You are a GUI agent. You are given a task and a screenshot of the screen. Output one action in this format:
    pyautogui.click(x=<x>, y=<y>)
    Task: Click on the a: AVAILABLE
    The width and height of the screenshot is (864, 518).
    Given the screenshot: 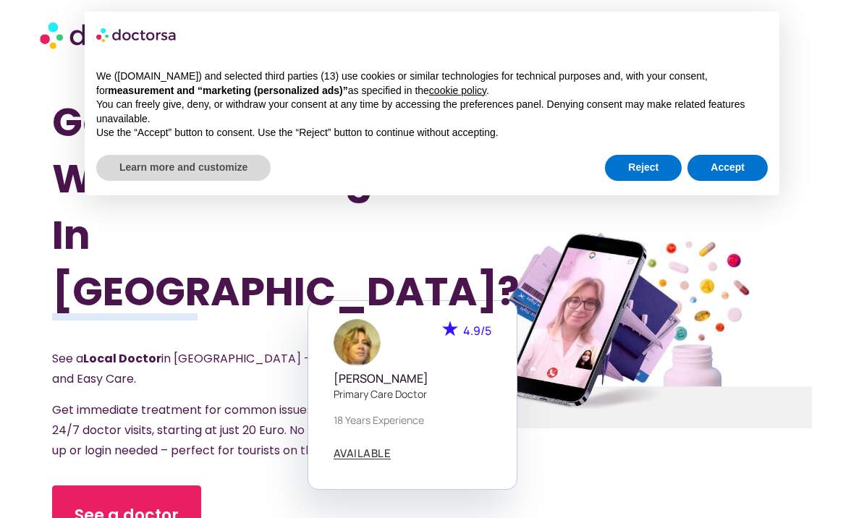 What is the action you would take?
    pyautogui.click(x=362, y=454)
    